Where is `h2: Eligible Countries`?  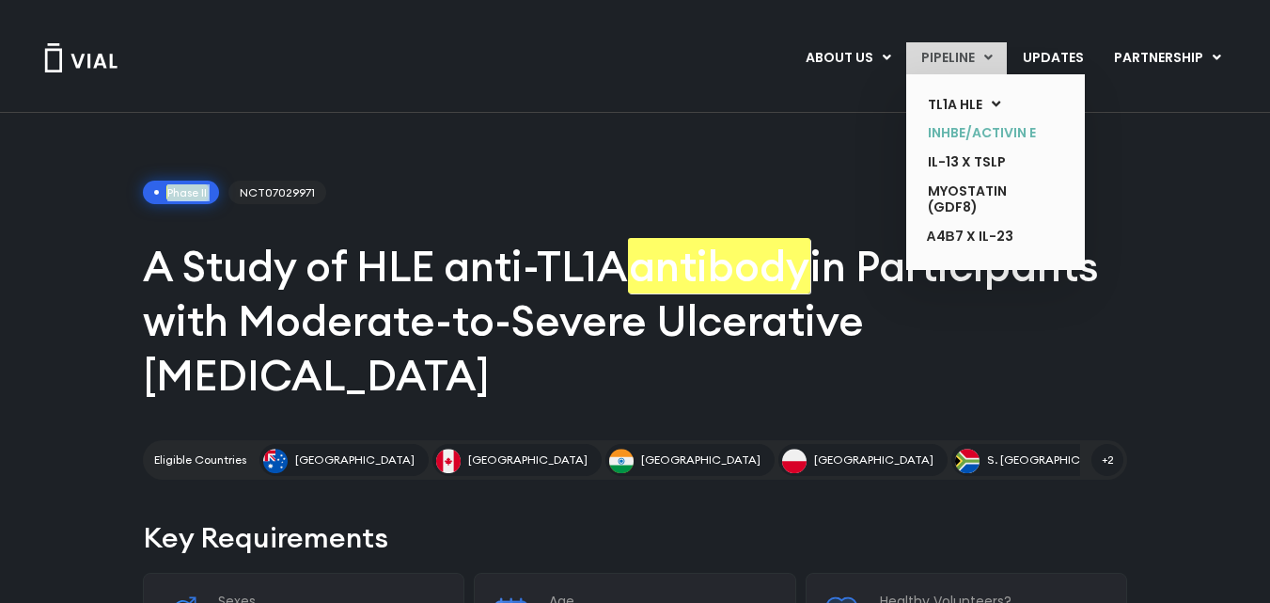 h2: Eligible Countries is located at coordinates (200, 460).